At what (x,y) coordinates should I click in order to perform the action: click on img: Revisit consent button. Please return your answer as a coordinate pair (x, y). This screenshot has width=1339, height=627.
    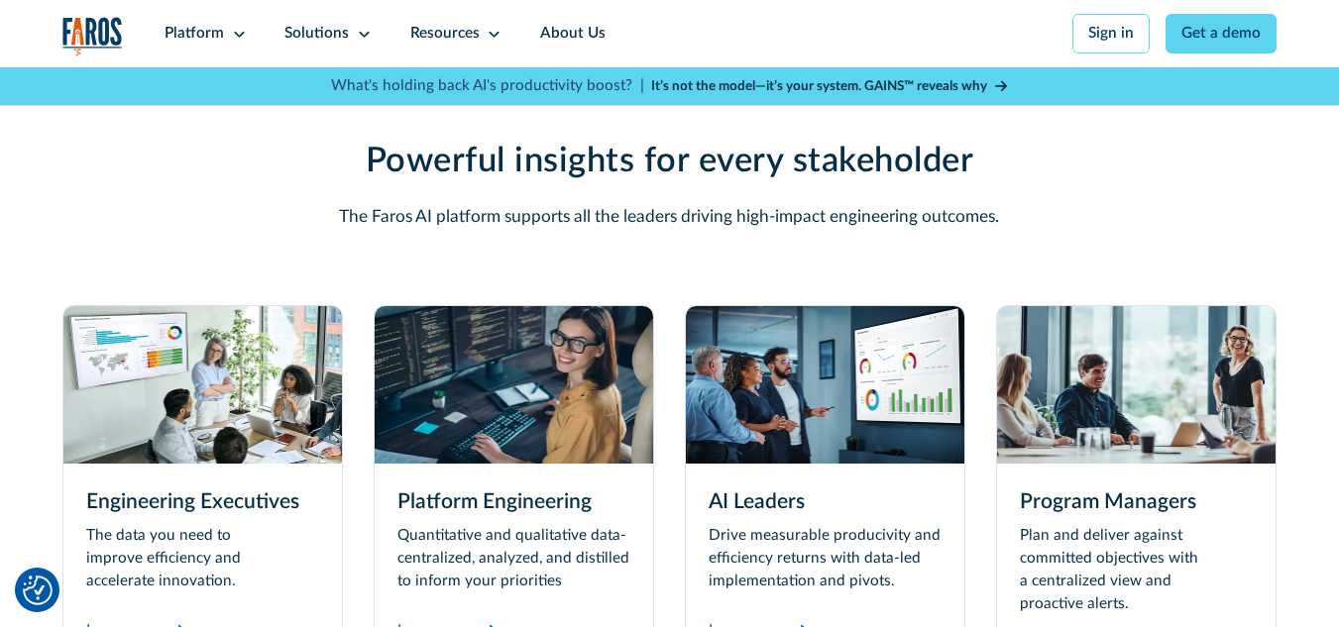
    Looking at the image, I should click on (38, 591).